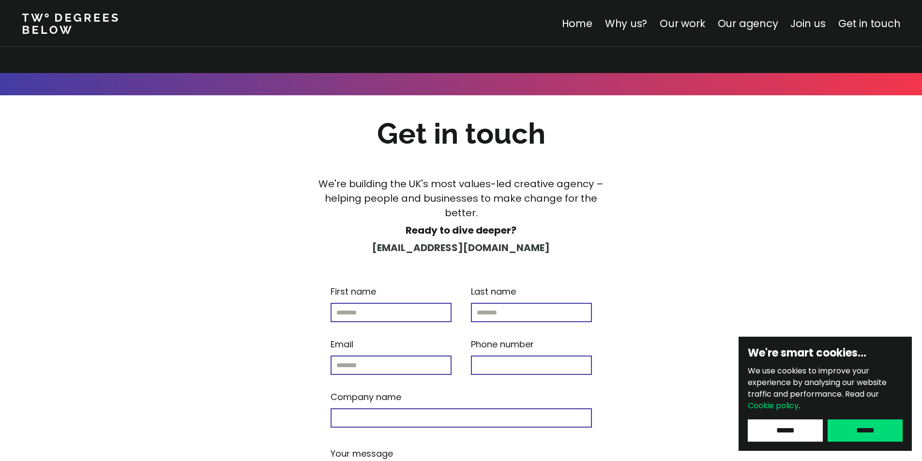  I want to click on a: Get in touch, so click(869, 23).